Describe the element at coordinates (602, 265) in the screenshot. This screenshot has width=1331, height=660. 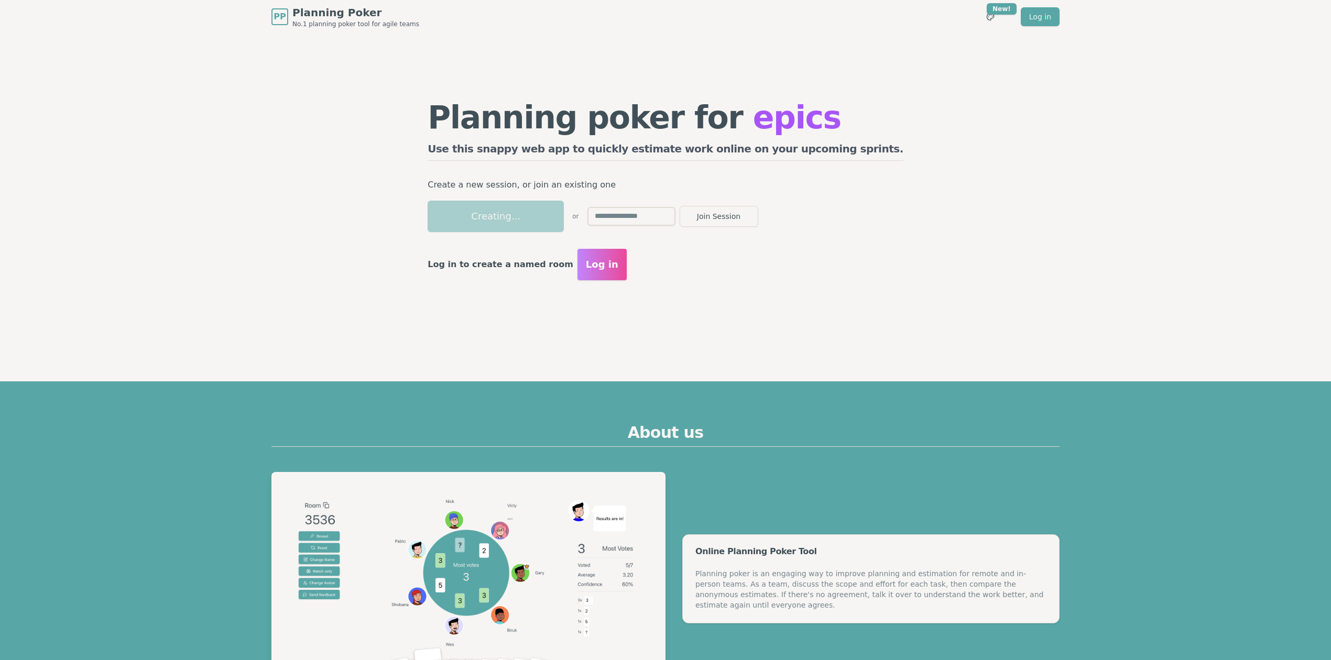
I see `span: Log in` at that location.